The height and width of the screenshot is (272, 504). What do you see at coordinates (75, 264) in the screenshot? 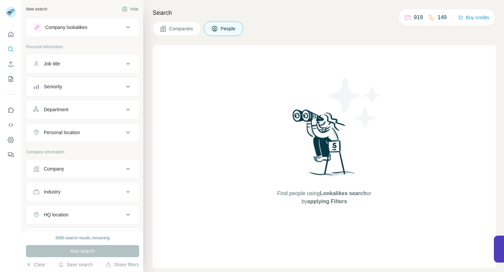
I see `button: Save search` at bounding box center [75, 264].